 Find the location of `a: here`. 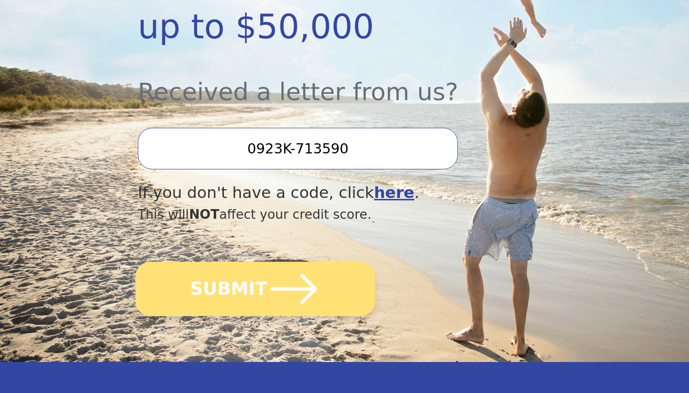

a: here is located at coordinates (394, 192).